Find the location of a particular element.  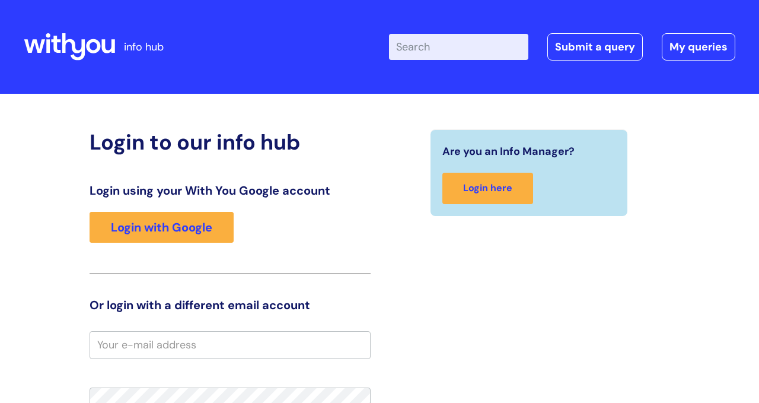

h3: Or login with a different email account is located at coordinates (230, 305).